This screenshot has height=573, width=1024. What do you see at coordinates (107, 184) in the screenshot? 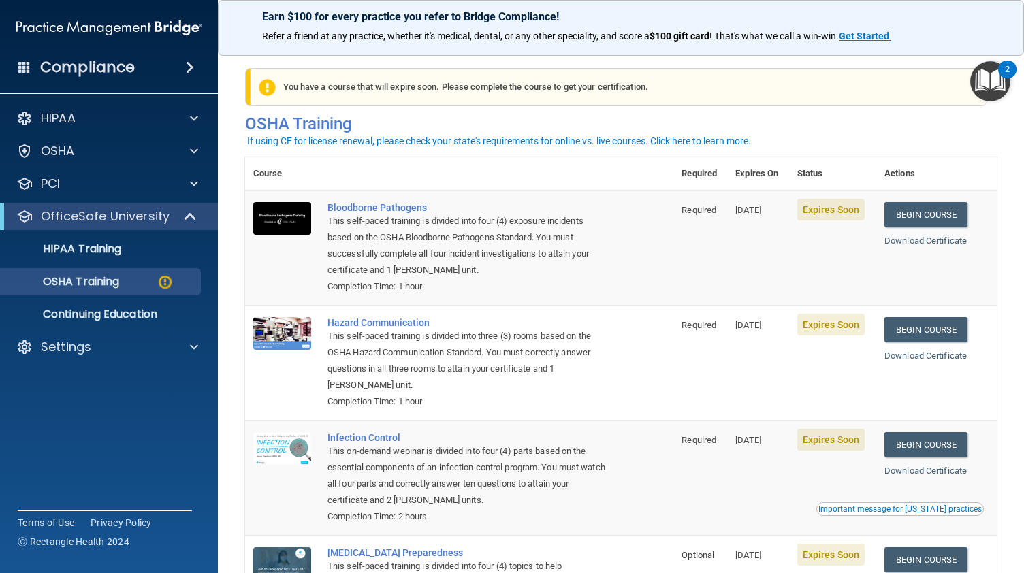
I see `a: PCI` at bounding box center [107, 184].